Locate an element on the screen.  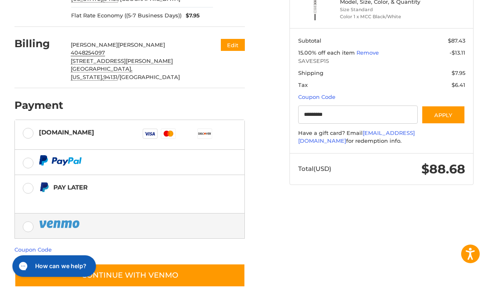
div: Pay Later is located at coordinates (132, 187).